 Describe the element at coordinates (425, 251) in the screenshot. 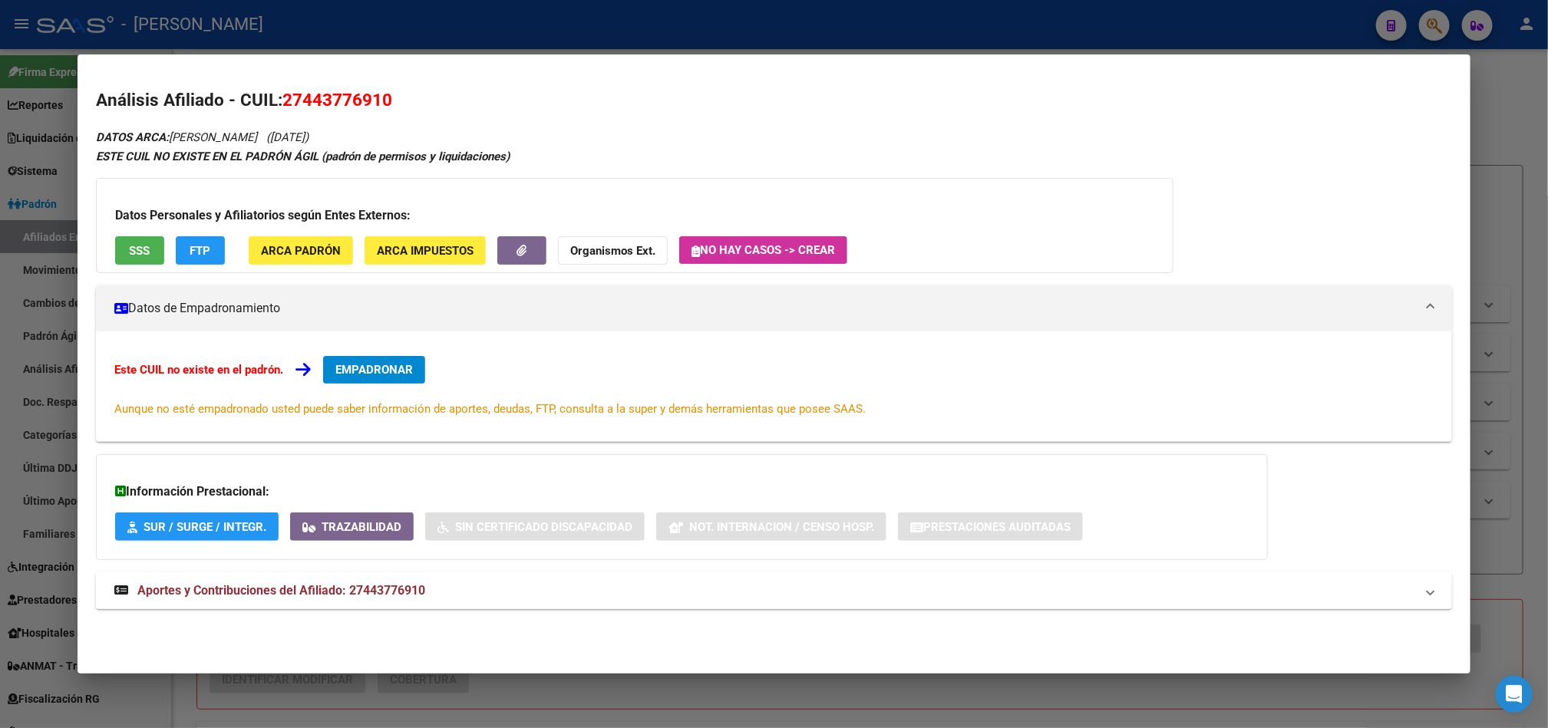

I see `span: ARCA Impuestos` at that location.